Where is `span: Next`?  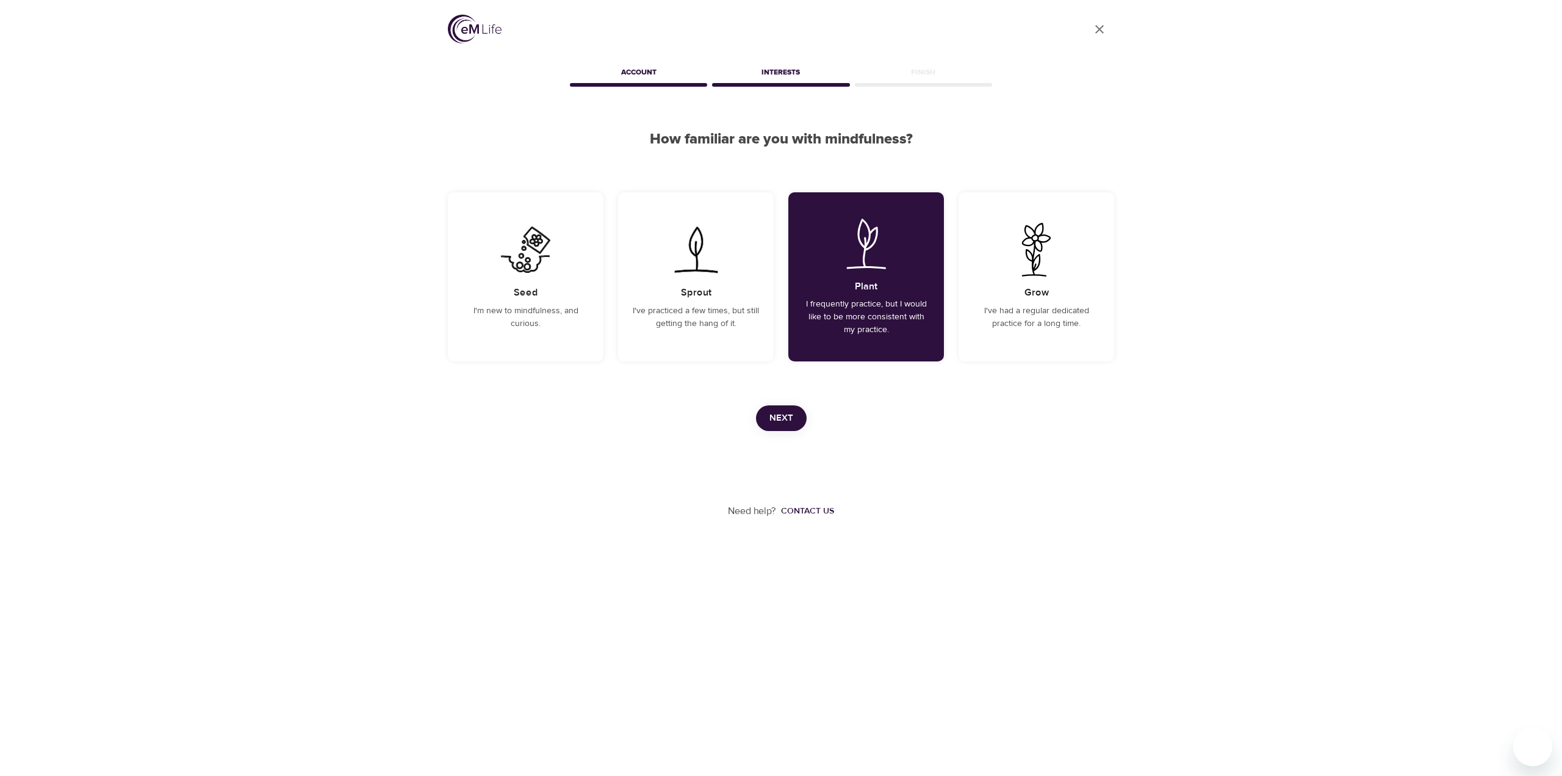
span: Next is located at coordinates (781, 418).